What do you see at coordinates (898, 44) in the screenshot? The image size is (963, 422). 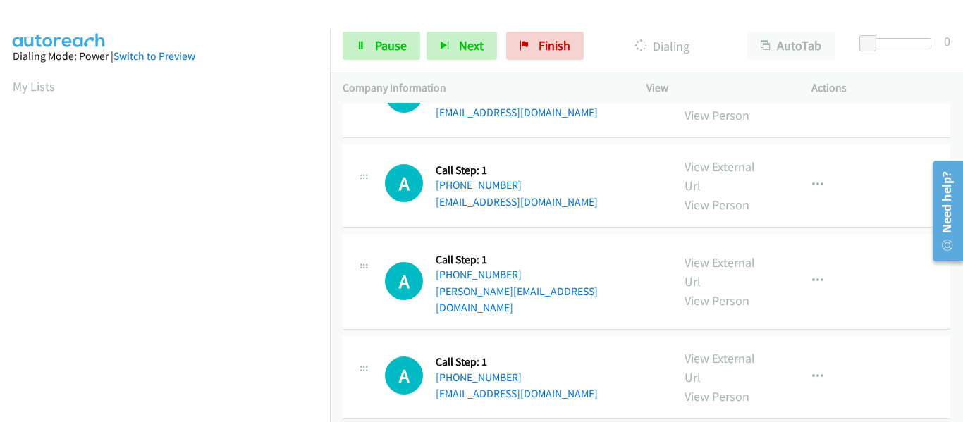 I see `div: Delay between calls (in seconds)` at bounding box center [898, 44].